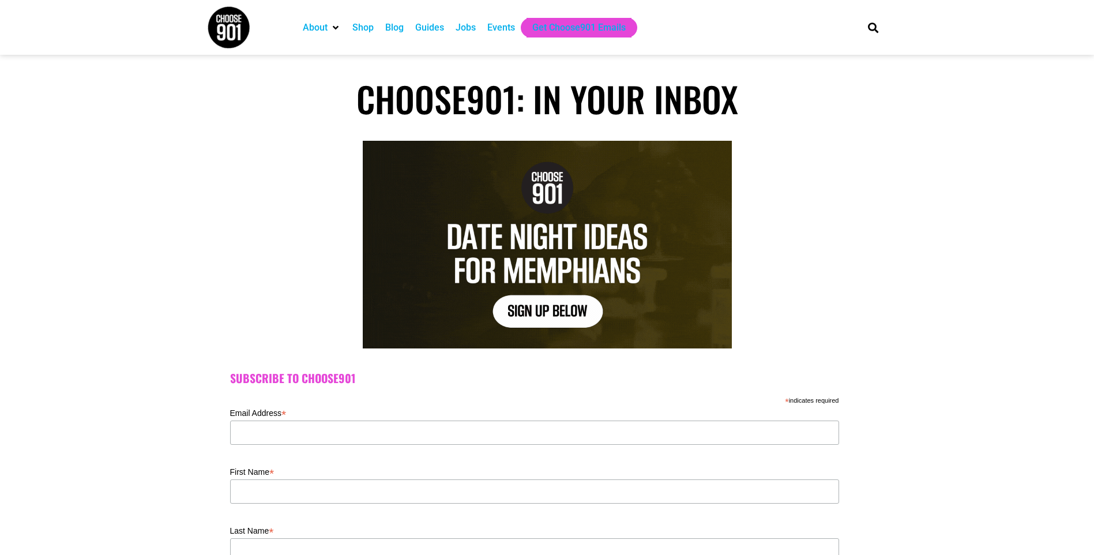 The width and height of the screenshot is (1094, 555). I want to click on label: Email Address, so click(535, 412).